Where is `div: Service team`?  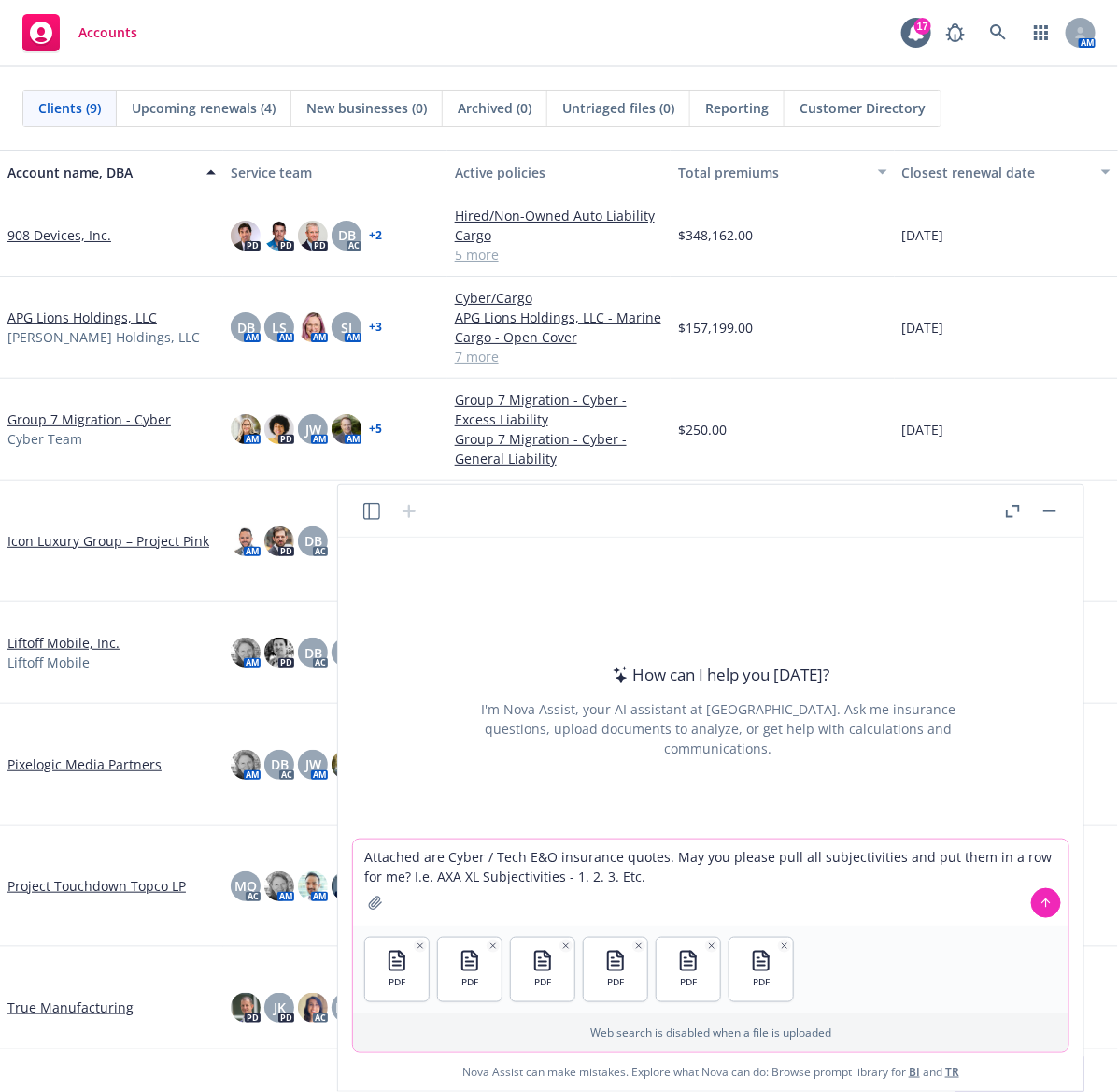
div: Service team is located at coordinates (335, 172).